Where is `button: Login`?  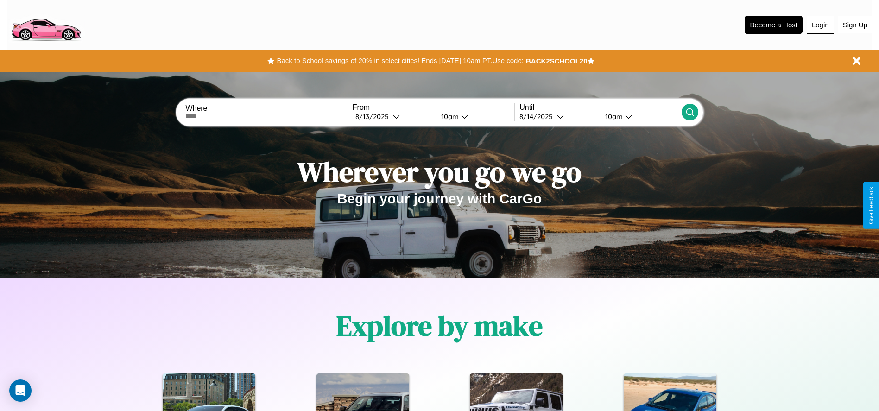
button: Login is located at coordinates (820, 25).